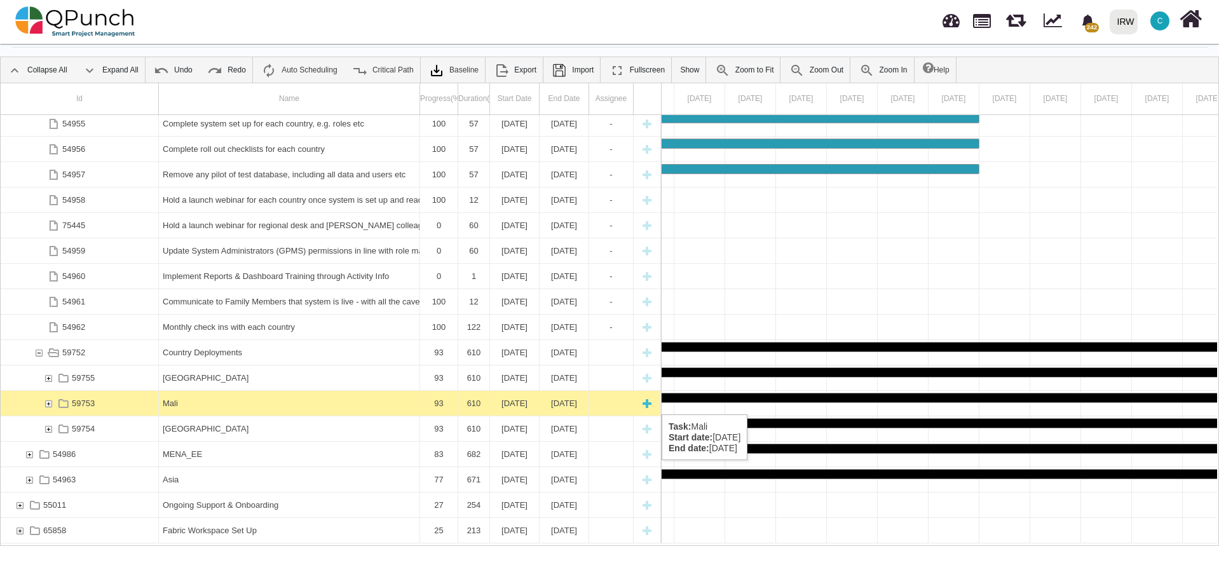  I want to click on div: 01-03-2024, so click(515, 479).